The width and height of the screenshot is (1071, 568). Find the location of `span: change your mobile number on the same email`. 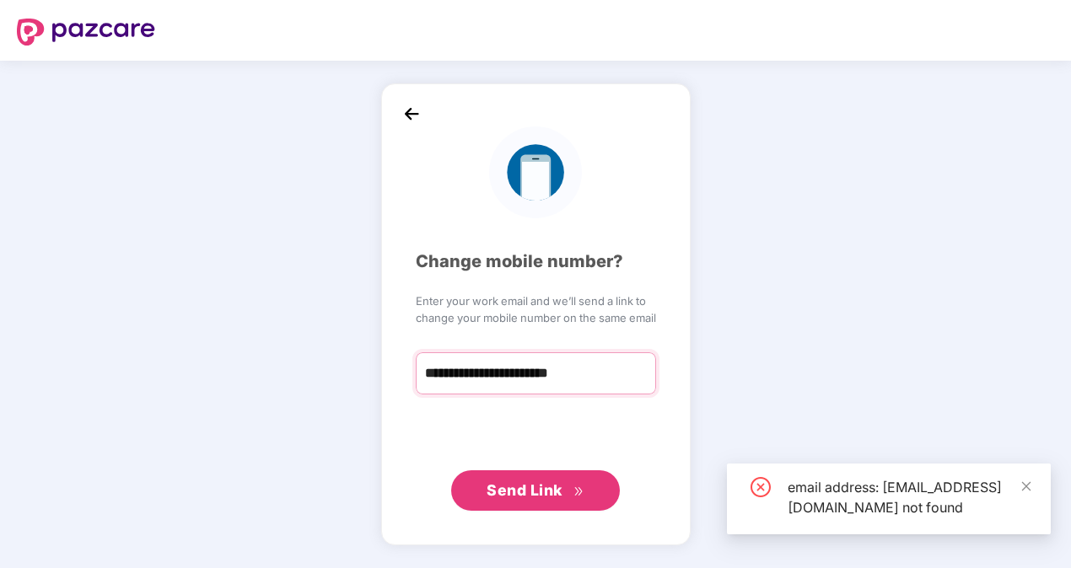

span: change your mobile number on the same email is located at coordinates (536, 318).